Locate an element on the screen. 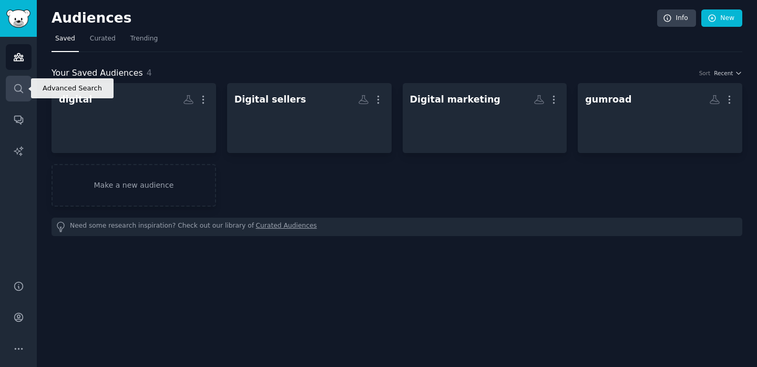 Image resolution: width=757 pixels, height=367 pixels. span: Saved is located at coordinates (65, 39).